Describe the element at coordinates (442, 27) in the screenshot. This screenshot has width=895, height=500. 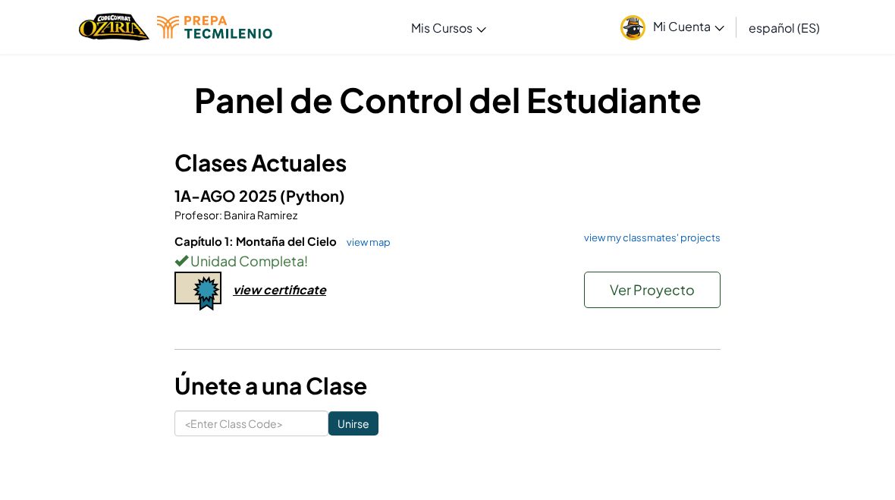
I see `span: Mis Cursos` at that location.